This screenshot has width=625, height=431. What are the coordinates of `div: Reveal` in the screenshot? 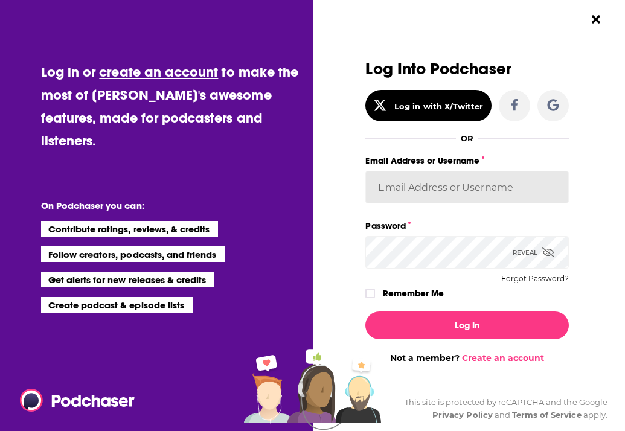 It's located at (533, 252).